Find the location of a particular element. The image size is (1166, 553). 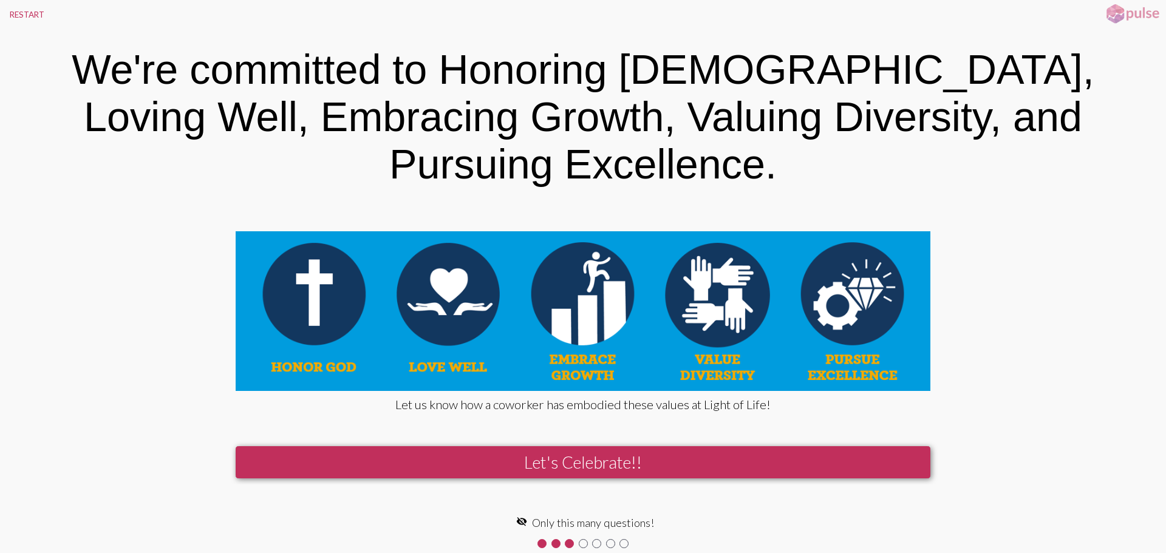

div: Let us know how a coworker has embodied these values at Light of Life! is located at coordinates (583, 404).